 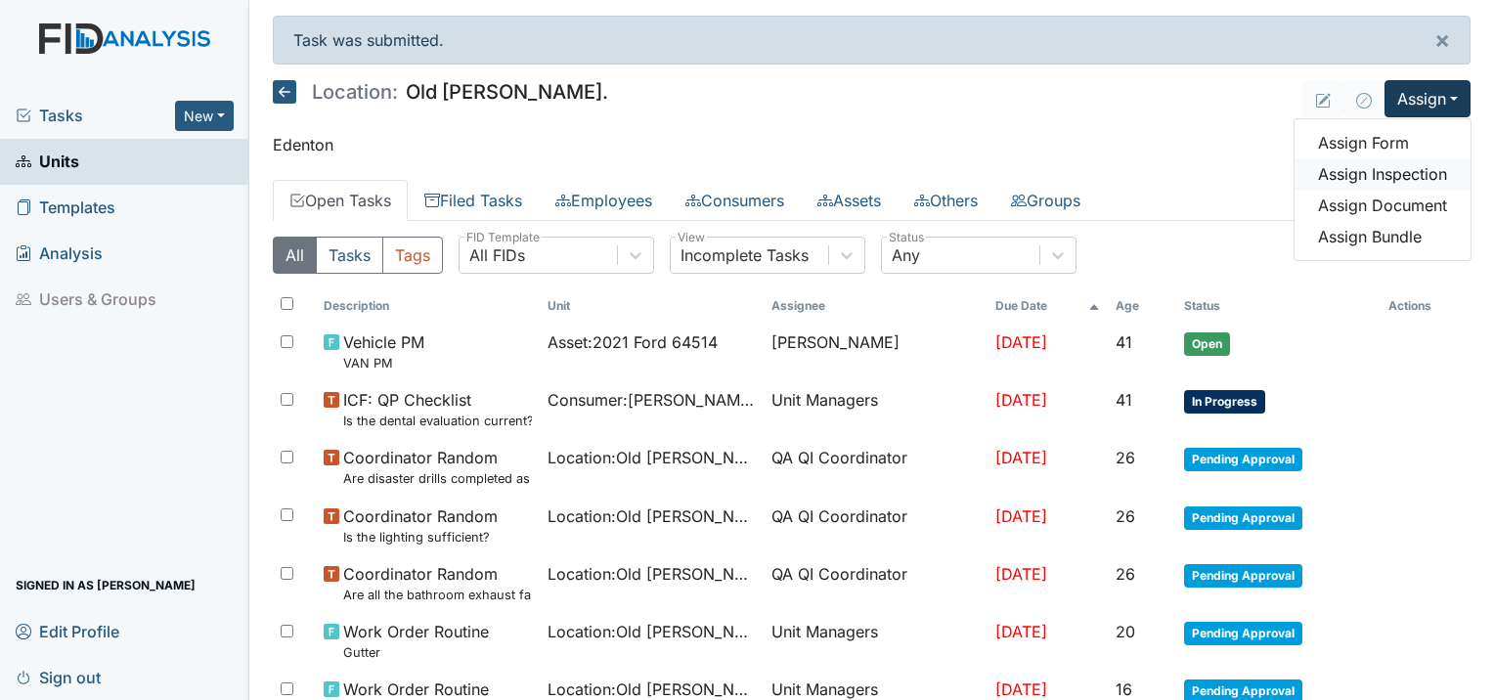 What do you see at coordinates (744, 255) in the screenshot?
I see `div: Incomplete Tasks` at bounding box center [744, 255].